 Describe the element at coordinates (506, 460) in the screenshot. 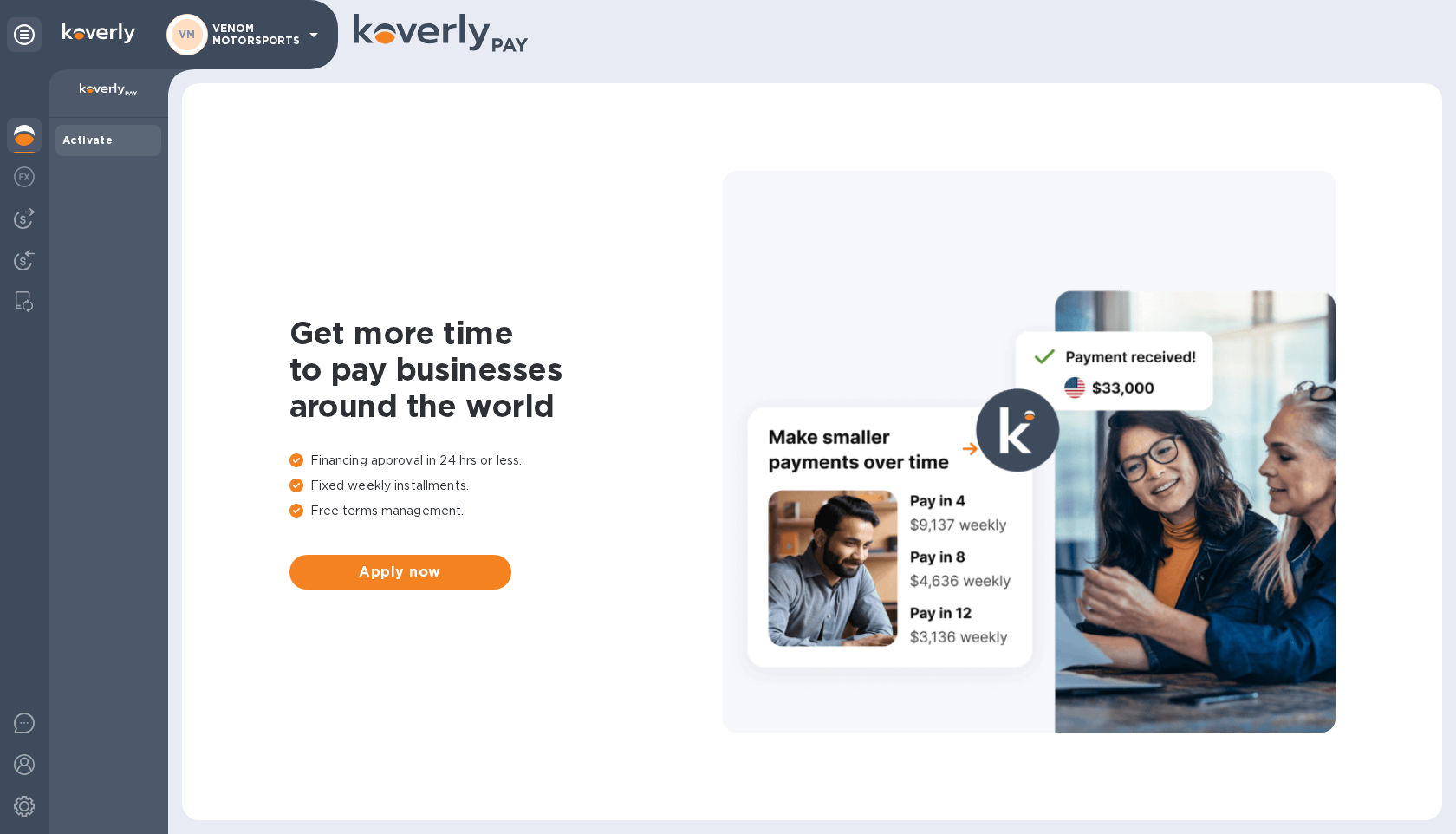

I see `p: Financing approval in 24 hrs or less.` at that location.